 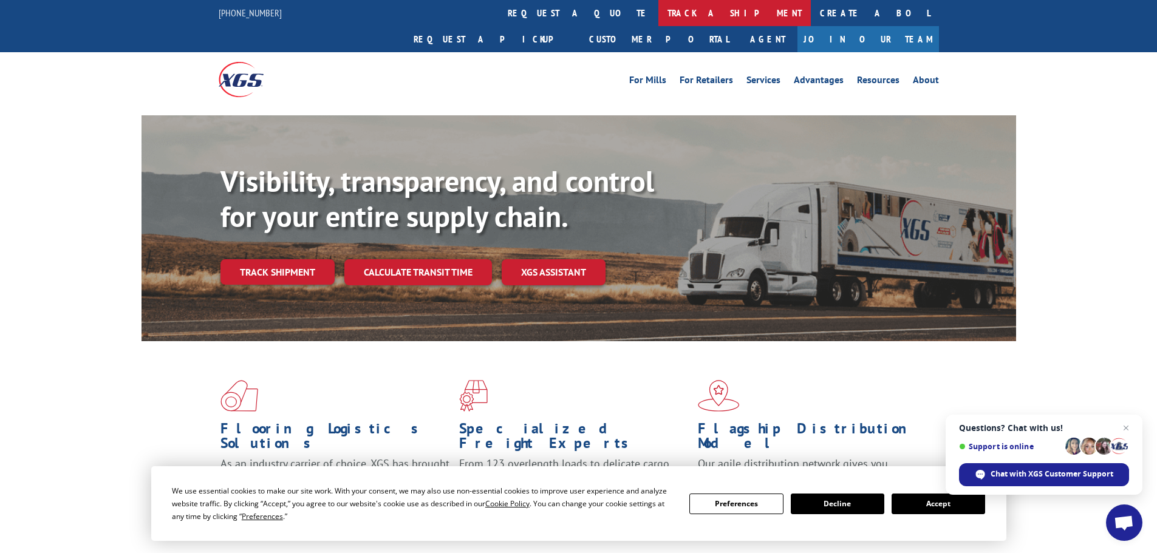 What do you see at coordinates (335, 478) in the screenshot?
I see `span: As an industry carrier of choice, XGS has brought innovation and dedication to flooring logistics...` at bounding box center [335, 478].